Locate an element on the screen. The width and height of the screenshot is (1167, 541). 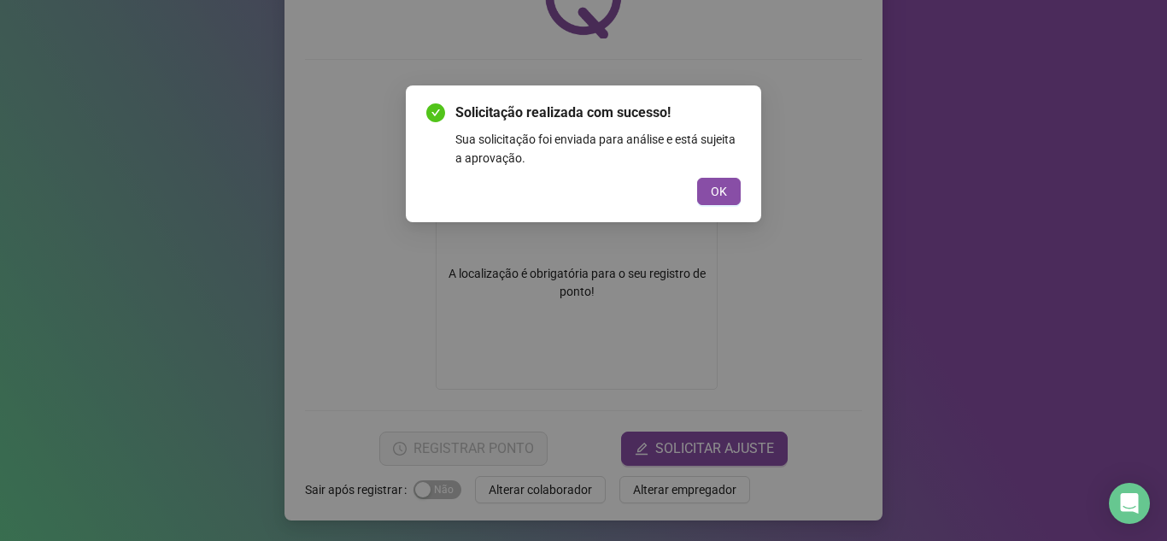
div: Open Intercom Messenger is located at coordinates (1130, 503).